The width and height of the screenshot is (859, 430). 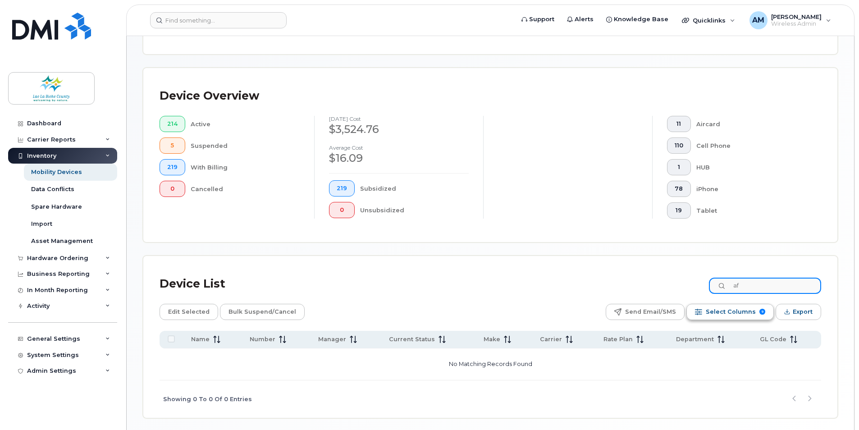 What do you see at coordinates (799, 312) in the screenshot?
I see `button: Export` at bounding box center [799, 312].